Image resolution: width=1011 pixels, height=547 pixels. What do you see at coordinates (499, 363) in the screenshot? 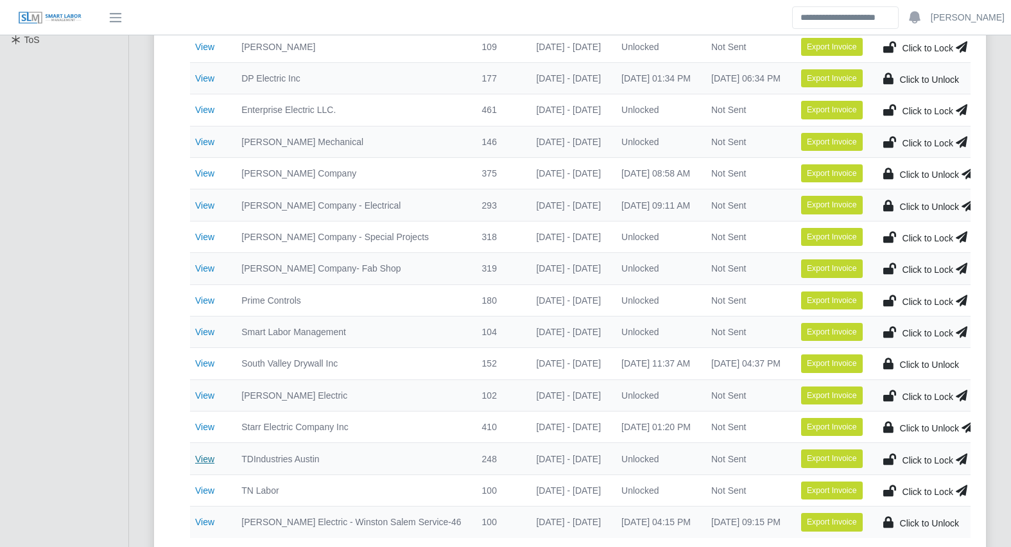
I see `td: 152` at bounding box center [499, 363].